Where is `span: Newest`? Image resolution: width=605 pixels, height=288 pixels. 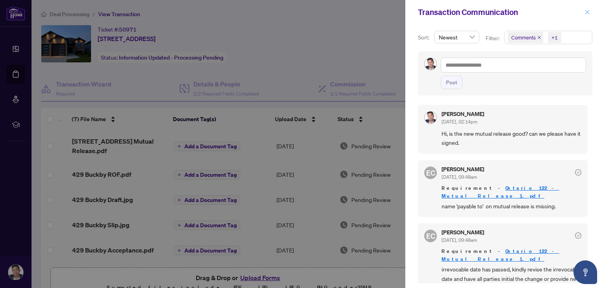
span: Newest is located at coordinates (456, 37).